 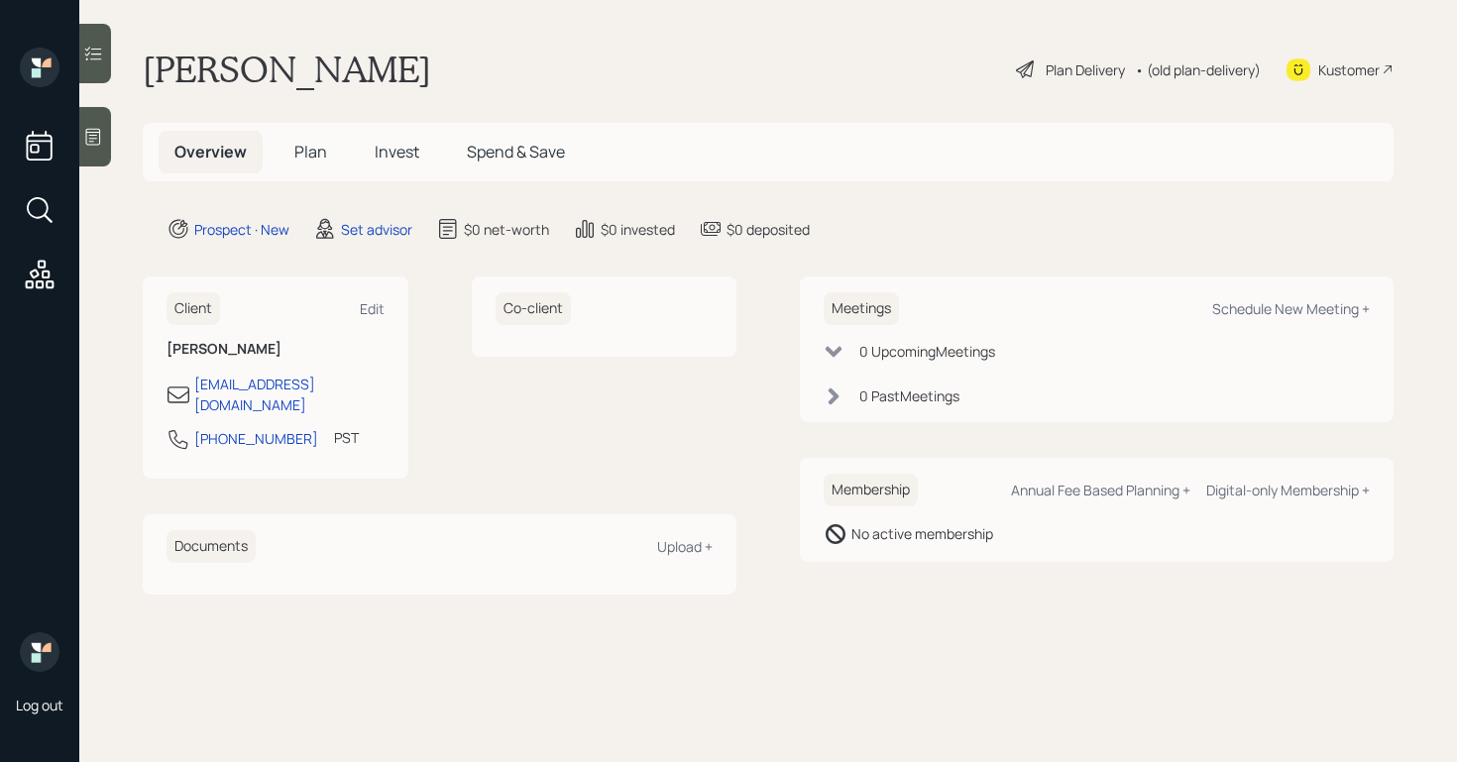 What do you see at coordinates (909, 396) in the screenshot?
I see `div: 0 Past Meeting s` at bounding box center [909, 396].